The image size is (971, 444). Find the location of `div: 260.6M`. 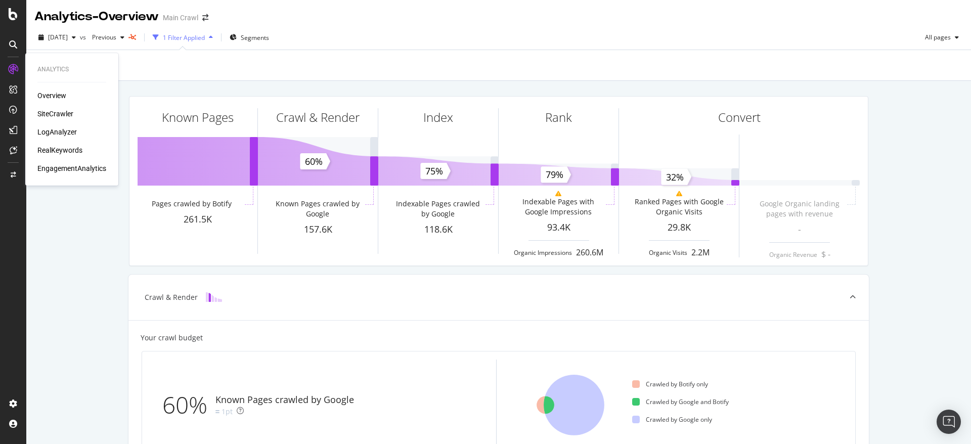

div: 260.6M is located at coordinates (590, 252).